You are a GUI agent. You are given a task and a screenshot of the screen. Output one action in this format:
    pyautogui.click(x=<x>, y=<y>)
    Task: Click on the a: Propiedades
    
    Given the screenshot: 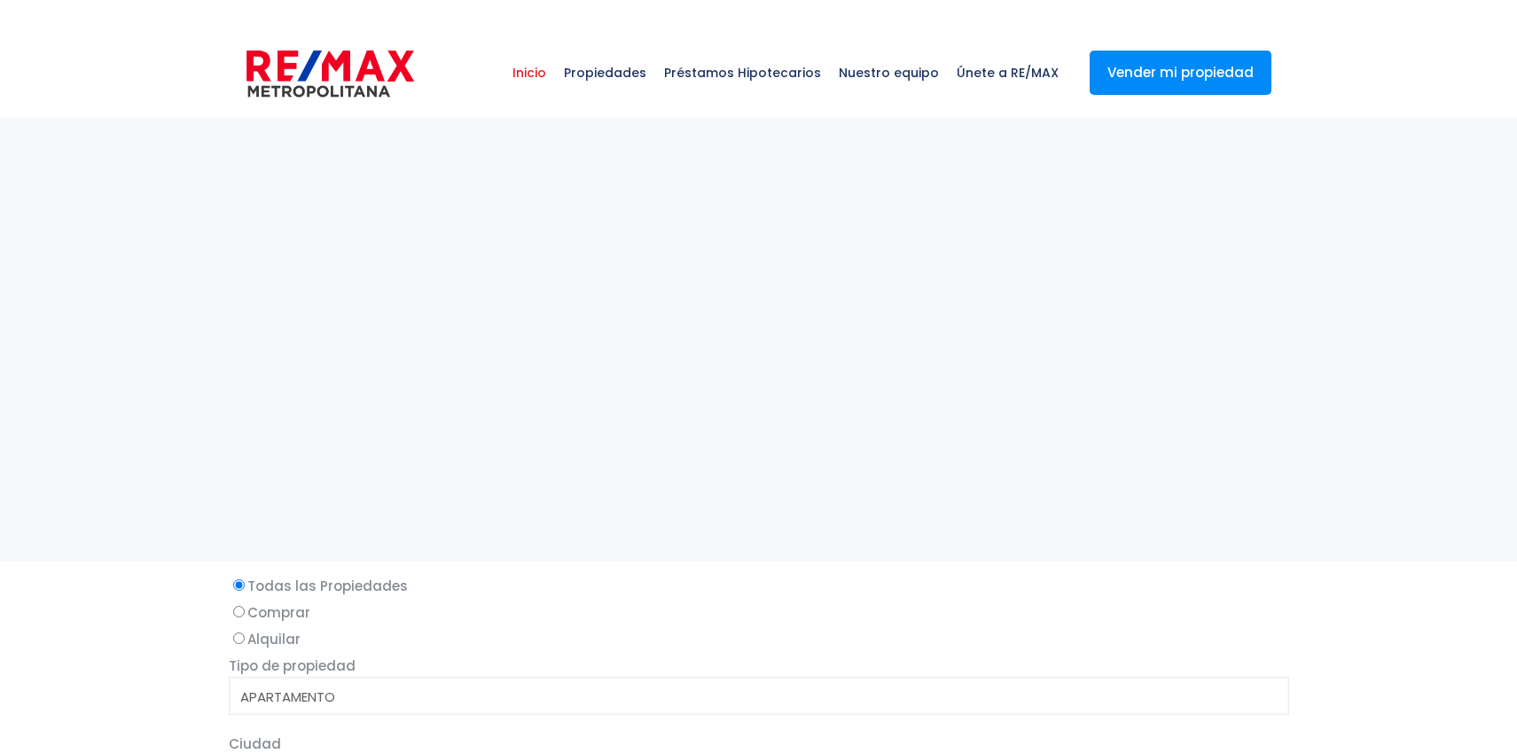 What is the action you would take?
    pyautogui.click(x=605, y=73)
    